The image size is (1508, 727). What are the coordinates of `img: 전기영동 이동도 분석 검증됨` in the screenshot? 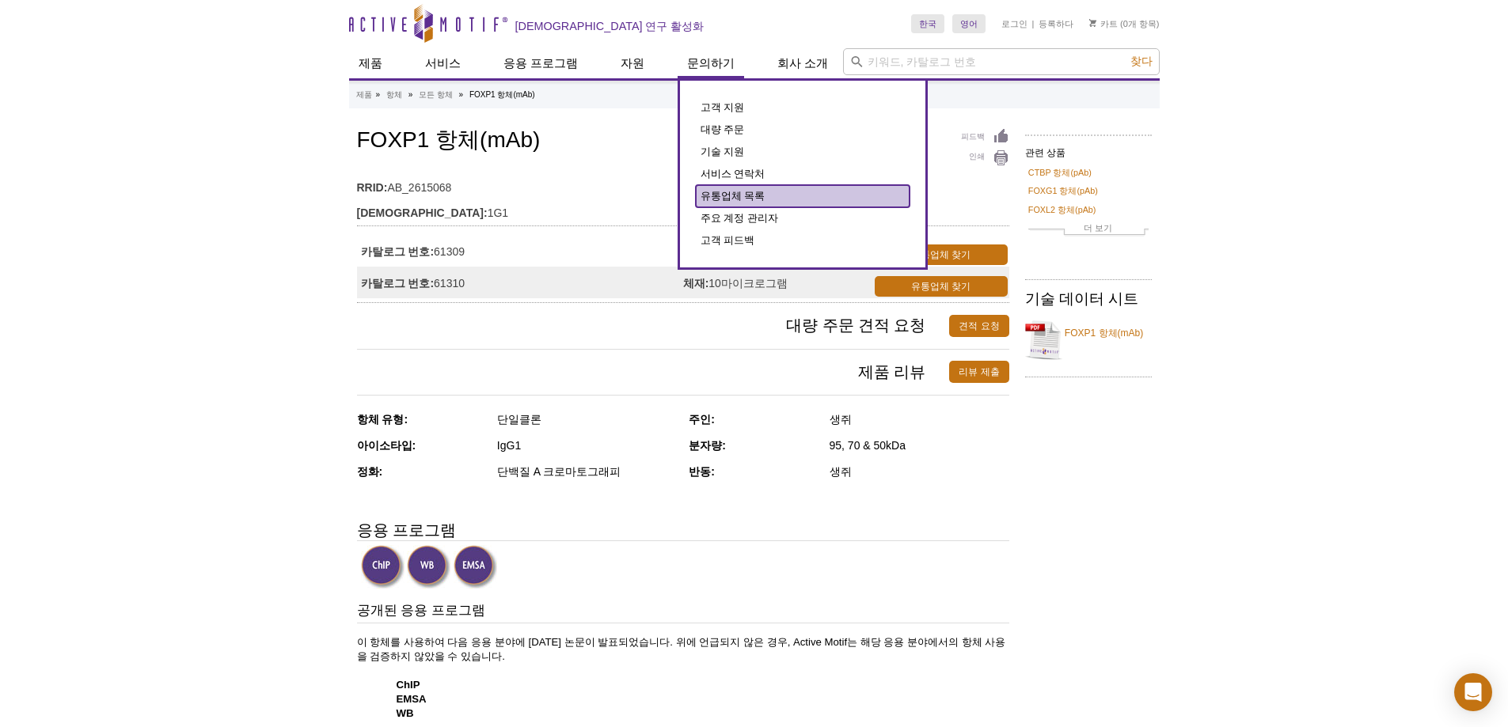 It's located at (475, 567).